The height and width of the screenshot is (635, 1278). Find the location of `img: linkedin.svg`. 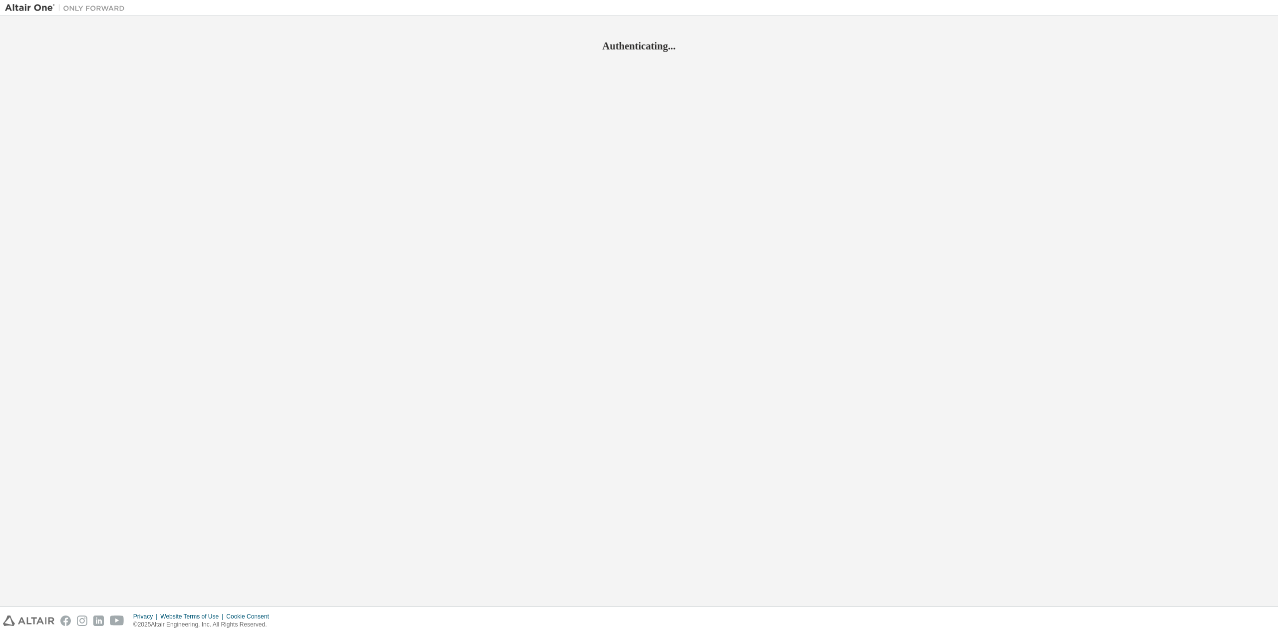

img: linkedin.svg is located at coordinates (98, 620).